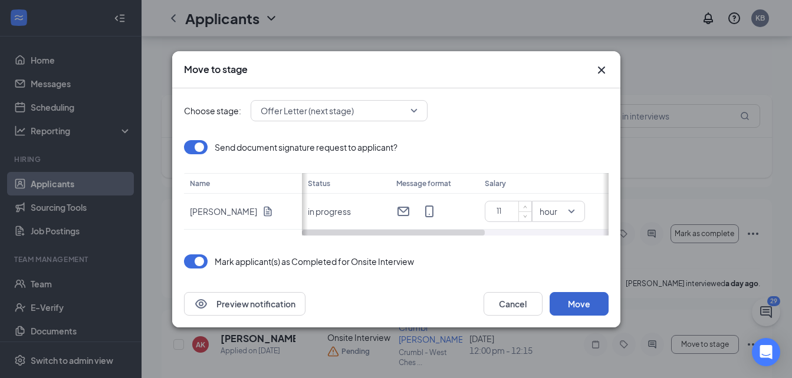  What do you see at coordinates (513, 304) in the screenshot?
I see `button: Cancel` at bounding box center [513, 304].